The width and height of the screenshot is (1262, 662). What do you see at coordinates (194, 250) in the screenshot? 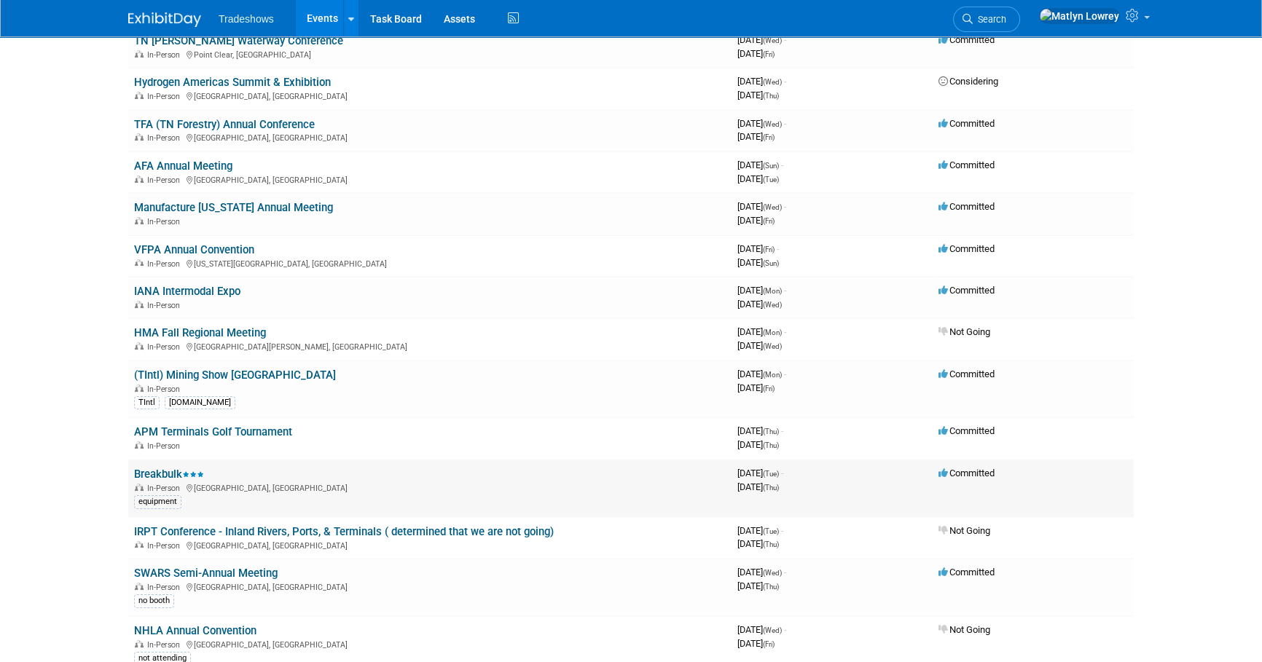
I see `a: VFPA Annual Convention` at bounding box center [194, 250].